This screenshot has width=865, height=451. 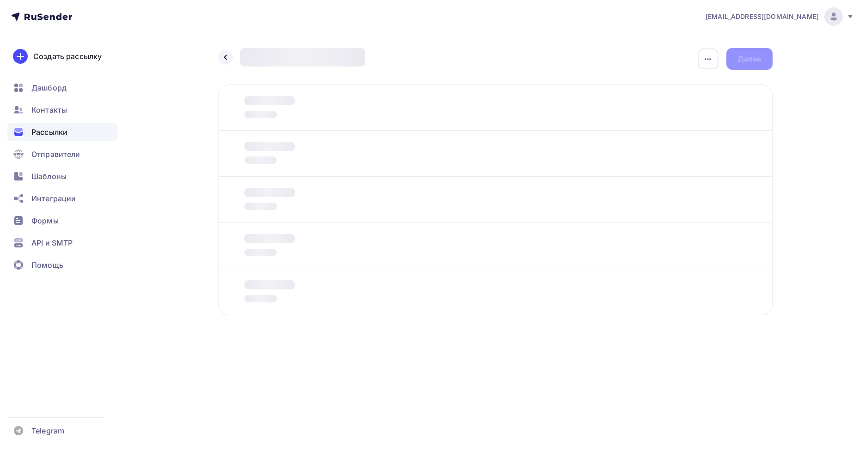 I want to click on div: Создать рассылку, so click(x=67, y=56).